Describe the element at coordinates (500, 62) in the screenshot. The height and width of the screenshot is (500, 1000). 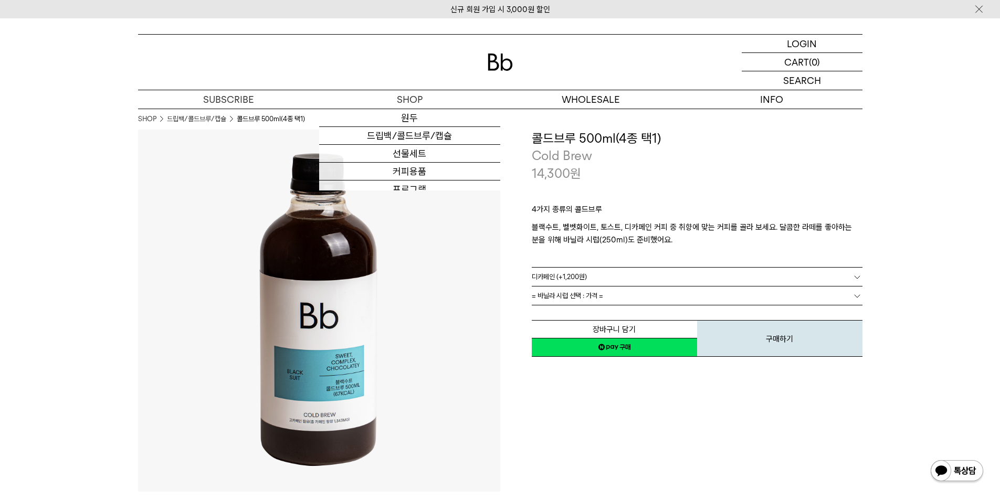
I see `img: 로고` at that location.